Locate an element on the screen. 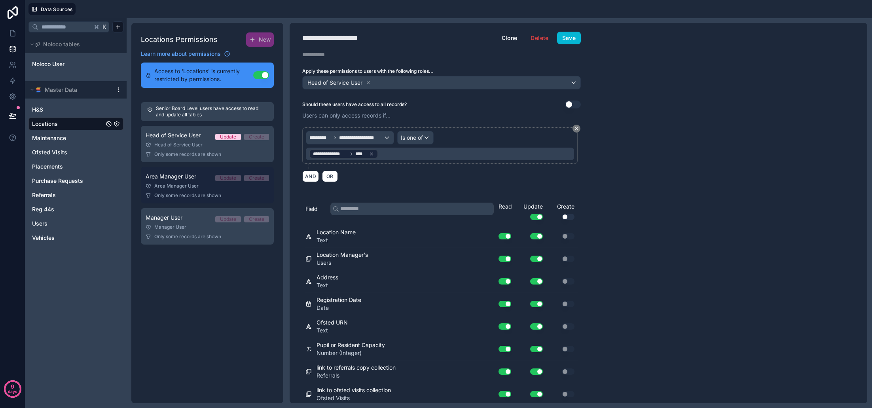 The height and width of the screenshot is (408, 872). a: Placements is located at coordinates (68, 167).